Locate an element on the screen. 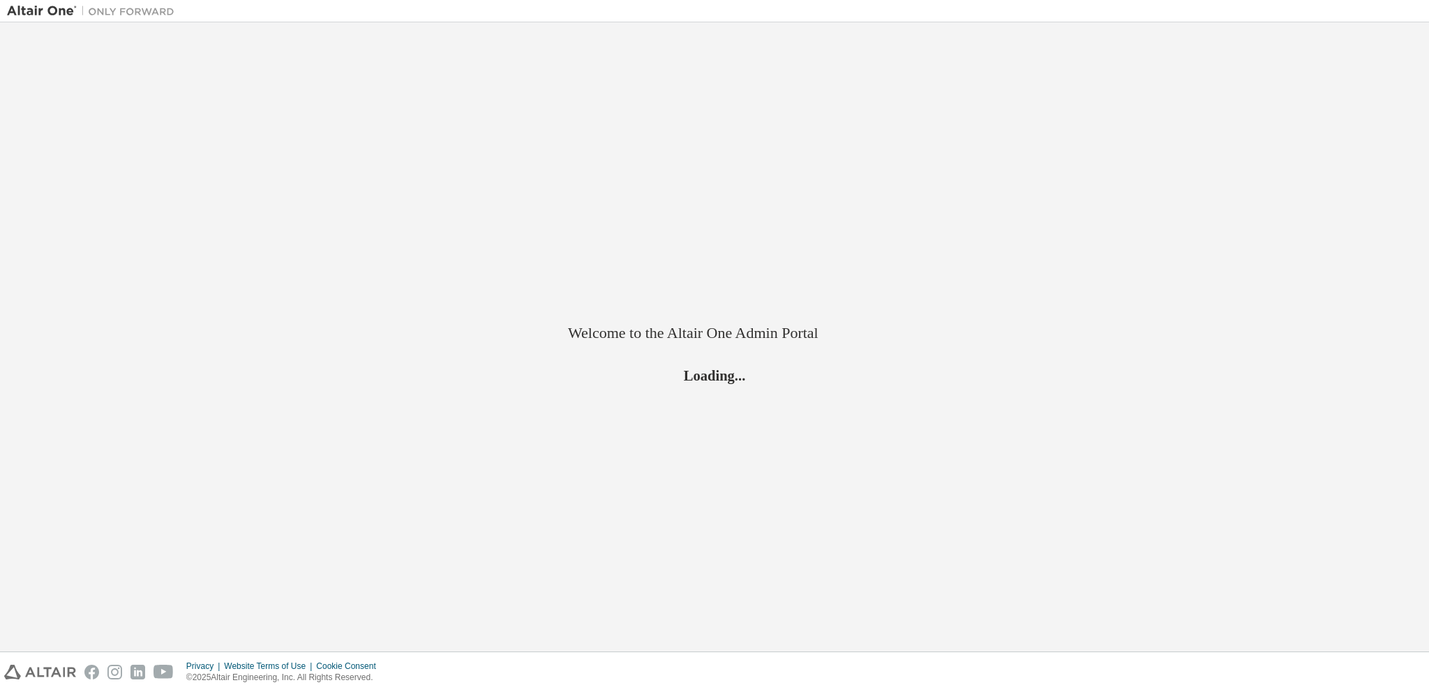 The image size is (1429, 692). img: altair_logo.svg is located at coordinates (40, 671).